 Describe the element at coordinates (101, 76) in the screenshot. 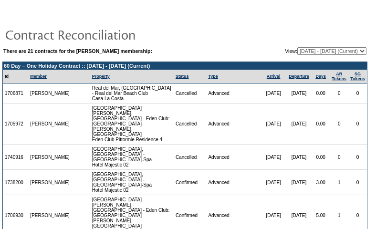

I see `a: Property` at that location.